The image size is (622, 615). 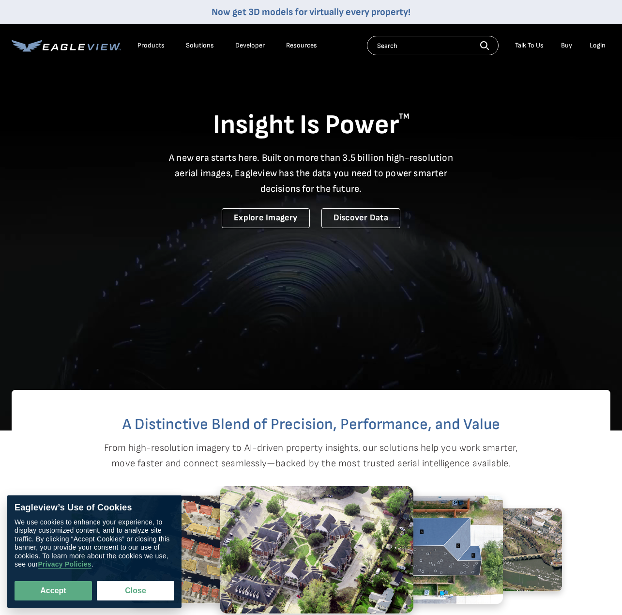 What do you see at coordinates (266, 218) in the screenshot?
I see `a: Explore Imagery` at bounding box center [266, 218].